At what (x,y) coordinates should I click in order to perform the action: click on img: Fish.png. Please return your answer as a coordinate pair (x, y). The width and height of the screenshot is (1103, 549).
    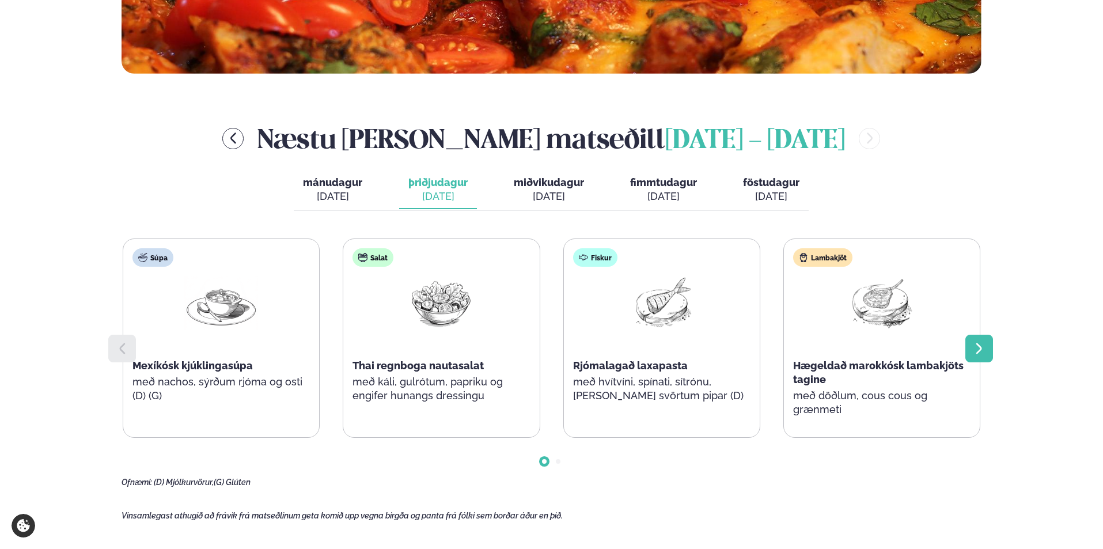
    Looking at the image, I should click on (662, 302).